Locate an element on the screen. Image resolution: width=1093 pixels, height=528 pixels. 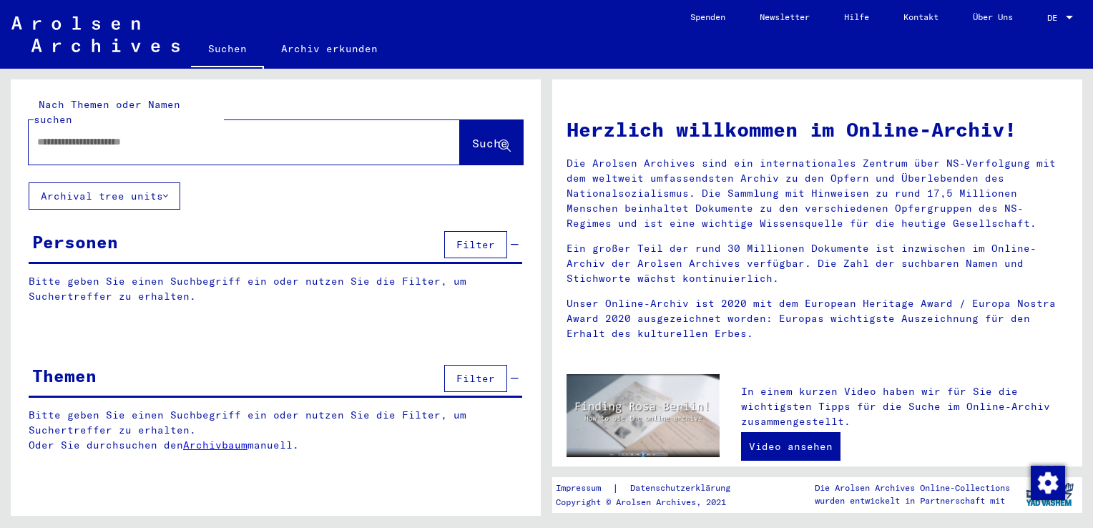
div: Personen is located at coordinates (75, 242).